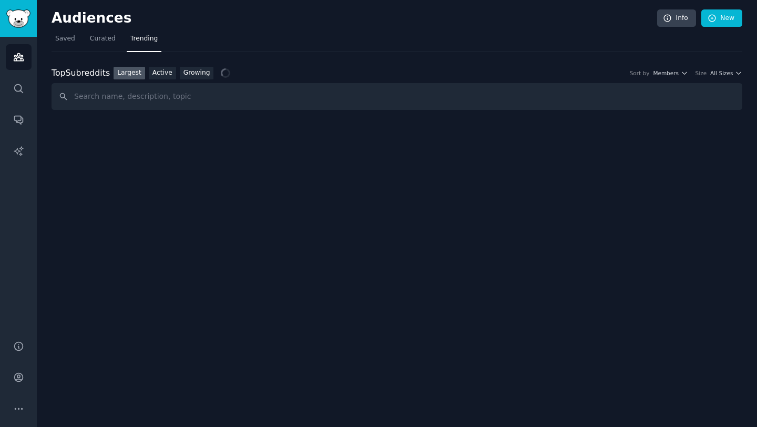 Image resolution: width=757 pixels, height=427 pixels. What do you see at coordinates (144, 39) in the screenshot?
I see `span: Trending` at bounding box center [144, 39].